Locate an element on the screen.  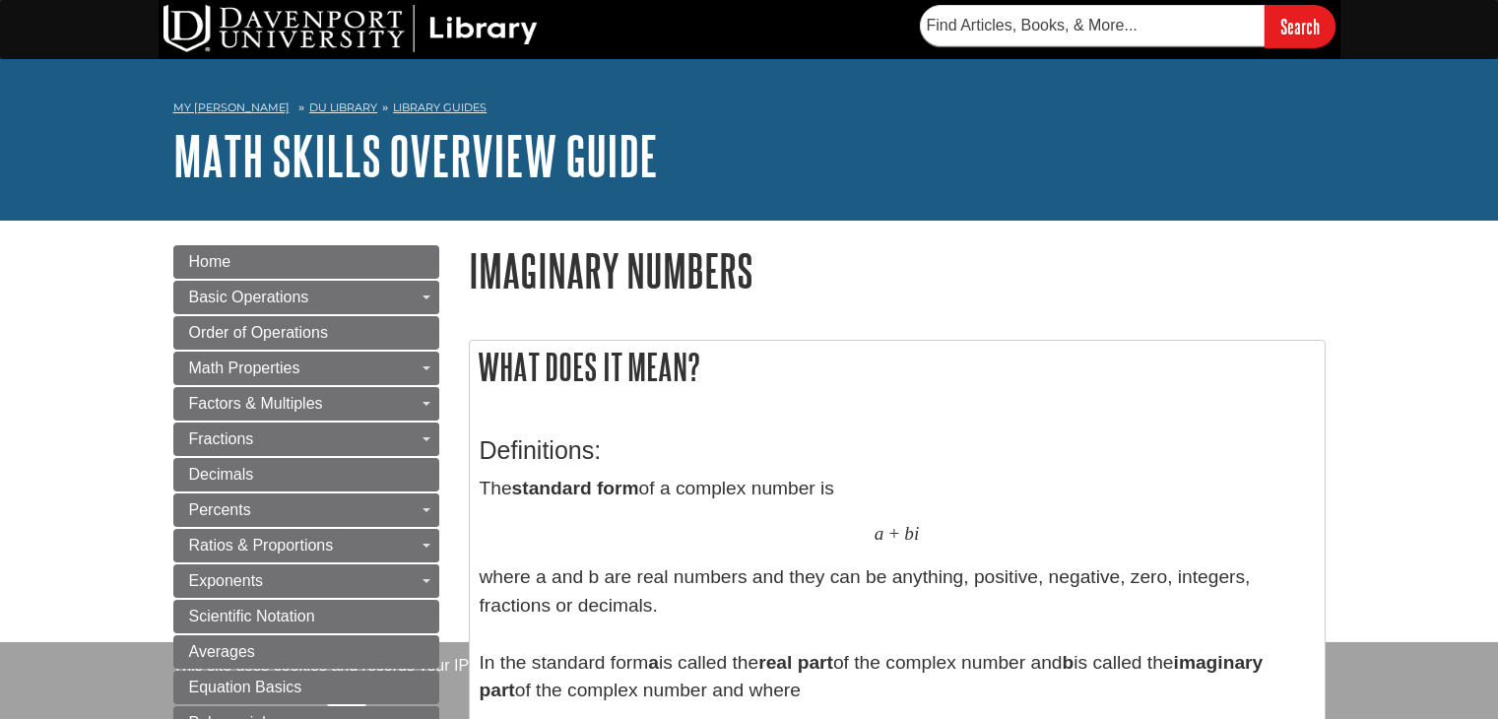
a: DU Library is located at coordinates (343, 107).